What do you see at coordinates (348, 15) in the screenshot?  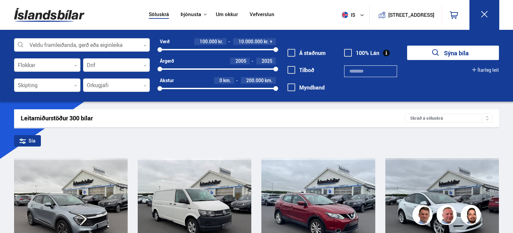 I see `span: is` at bounding box center [348, 15].